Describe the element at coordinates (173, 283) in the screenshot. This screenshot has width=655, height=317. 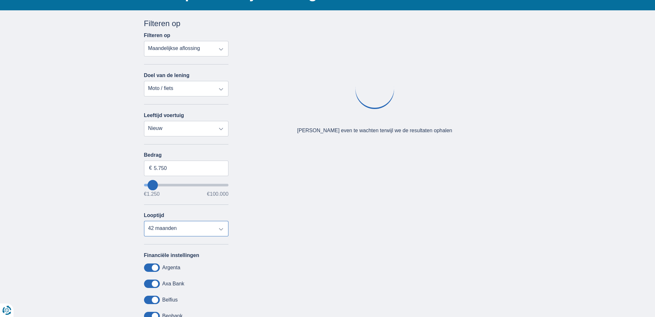
I see `label: Axa Bank` at that location.